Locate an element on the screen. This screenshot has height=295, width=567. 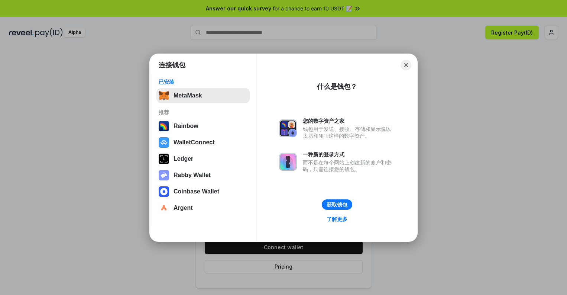
div: MetaMask is located at coordinates (188, 96).